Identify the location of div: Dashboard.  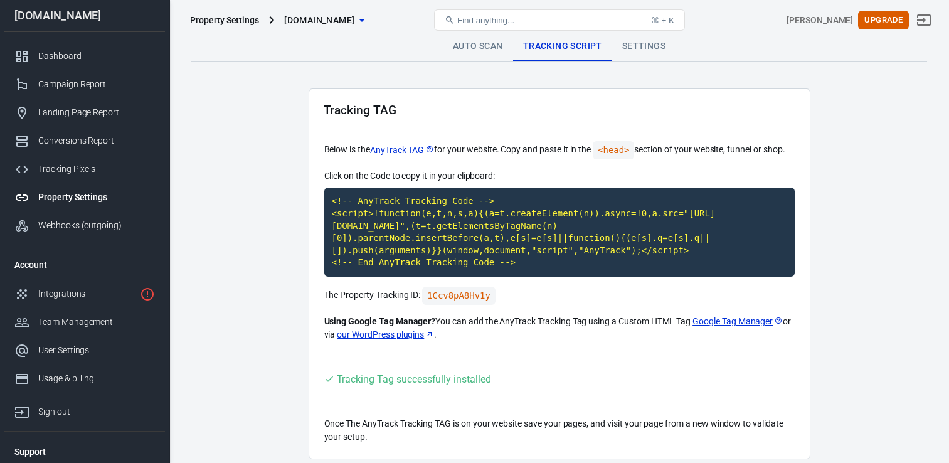
(97, 56).